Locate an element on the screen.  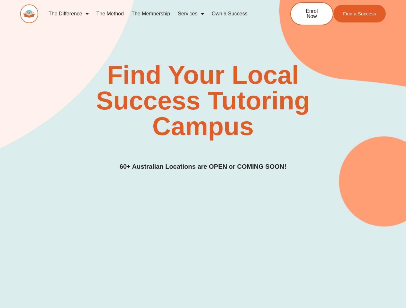
nav: Menu is located at coordinates (157, 14).